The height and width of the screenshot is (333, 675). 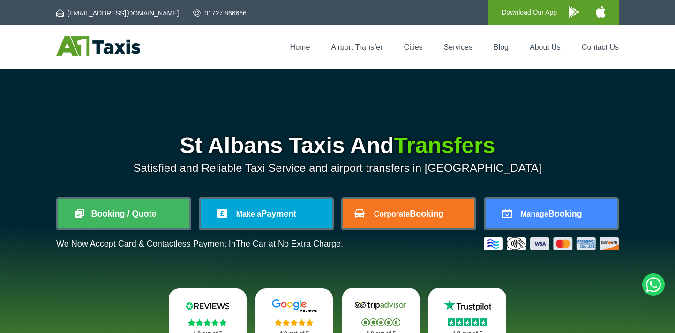 I want to click on span: The Car at No Extra Charge., so click(x=289, y=243).